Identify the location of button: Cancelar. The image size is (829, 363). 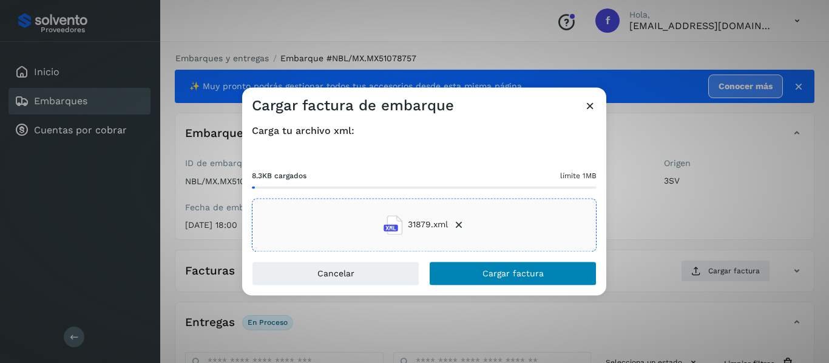
(335, 274).